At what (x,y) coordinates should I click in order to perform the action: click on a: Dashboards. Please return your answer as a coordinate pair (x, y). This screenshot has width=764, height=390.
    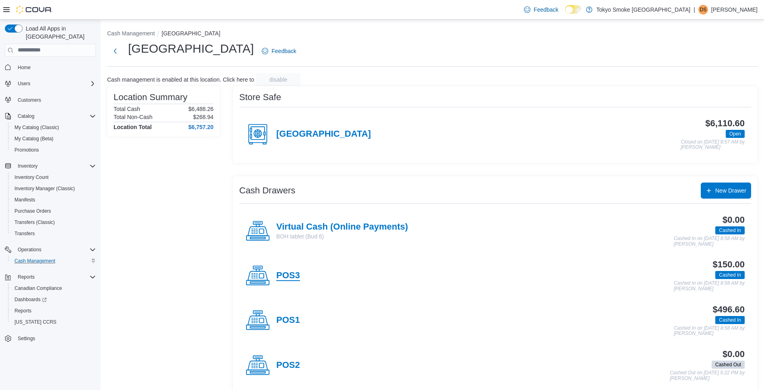
    Looking at the image, I should click on (31, 300).